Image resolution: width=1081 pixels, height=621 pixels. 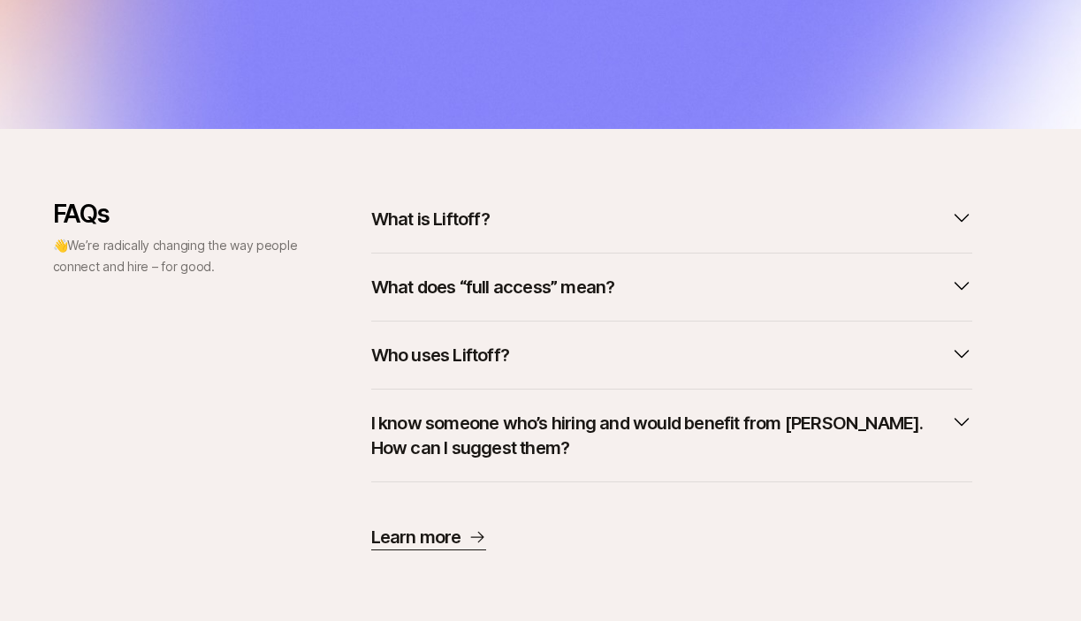 What do you see at coordinates (429, 538) in the screenshot?
I see `a: Learn more` at bounding box center [429, 538].